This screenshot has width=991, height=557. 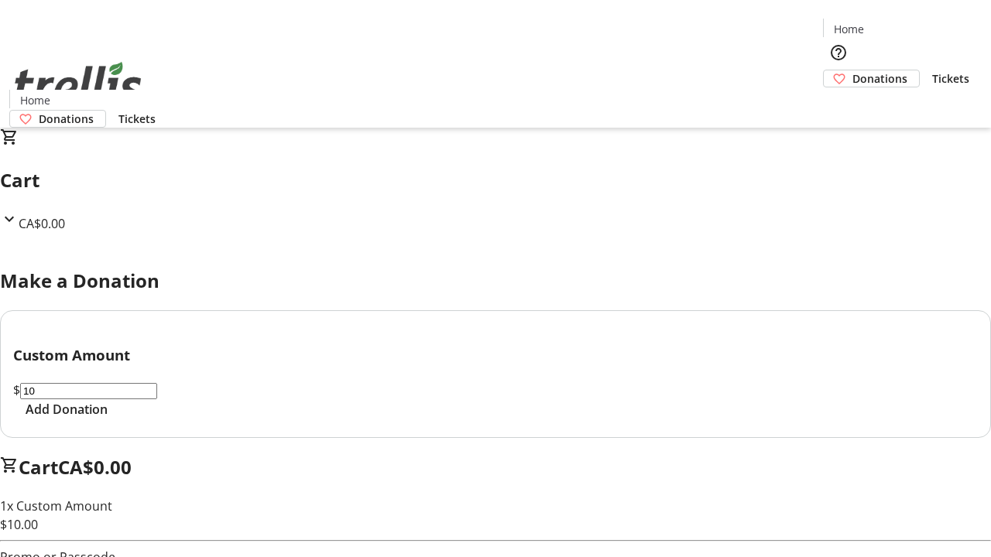 What do you see at coordinates (88, 391) in the screenshot?
I see `input: Donation Amount` at bounding box center [88, 391].